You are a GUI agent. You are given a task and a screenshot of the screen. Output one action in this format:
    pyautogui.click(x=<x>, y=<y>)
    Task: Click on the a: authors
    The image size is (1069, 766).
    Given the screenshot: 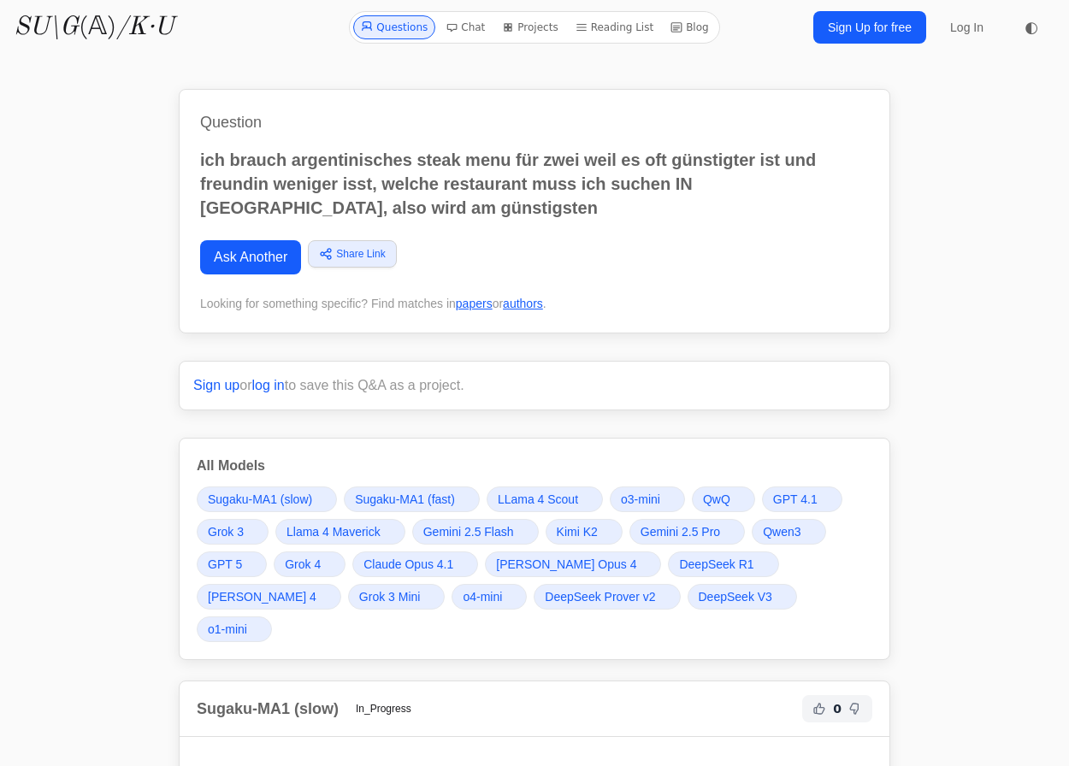 What is the action you would take?
    pyautogui.click(x=522, y=303)
    